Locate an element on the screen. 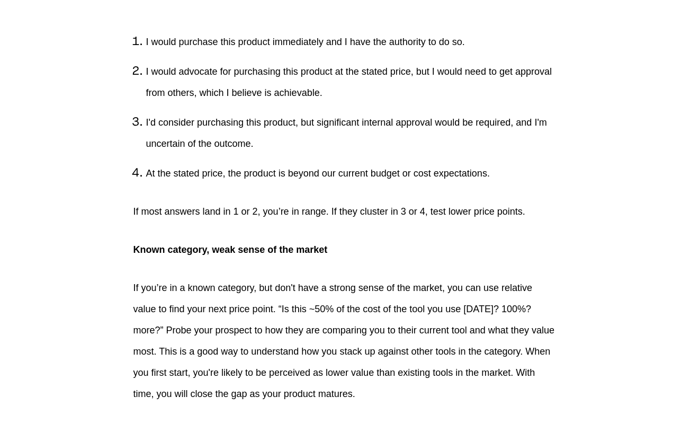  p: If most answers land in 1 or 2, you’re in range. If they cluster in 3 or 4, test lower price points. is located at coordinates (345, 211).